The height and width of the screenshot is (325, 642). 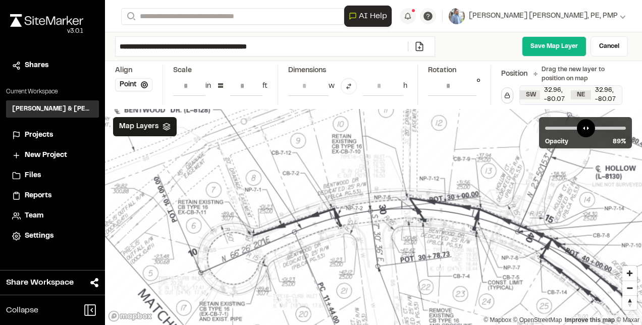 I want to click on a: Shares, so click(x=53, y=66).